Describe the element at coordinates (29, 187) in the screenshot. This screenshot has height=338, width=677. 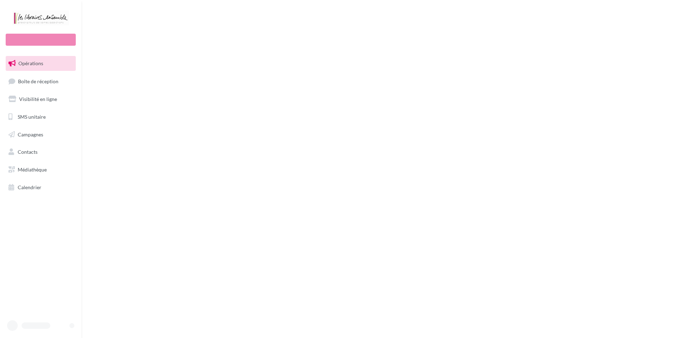
I see `span: Calendrier` at that location.